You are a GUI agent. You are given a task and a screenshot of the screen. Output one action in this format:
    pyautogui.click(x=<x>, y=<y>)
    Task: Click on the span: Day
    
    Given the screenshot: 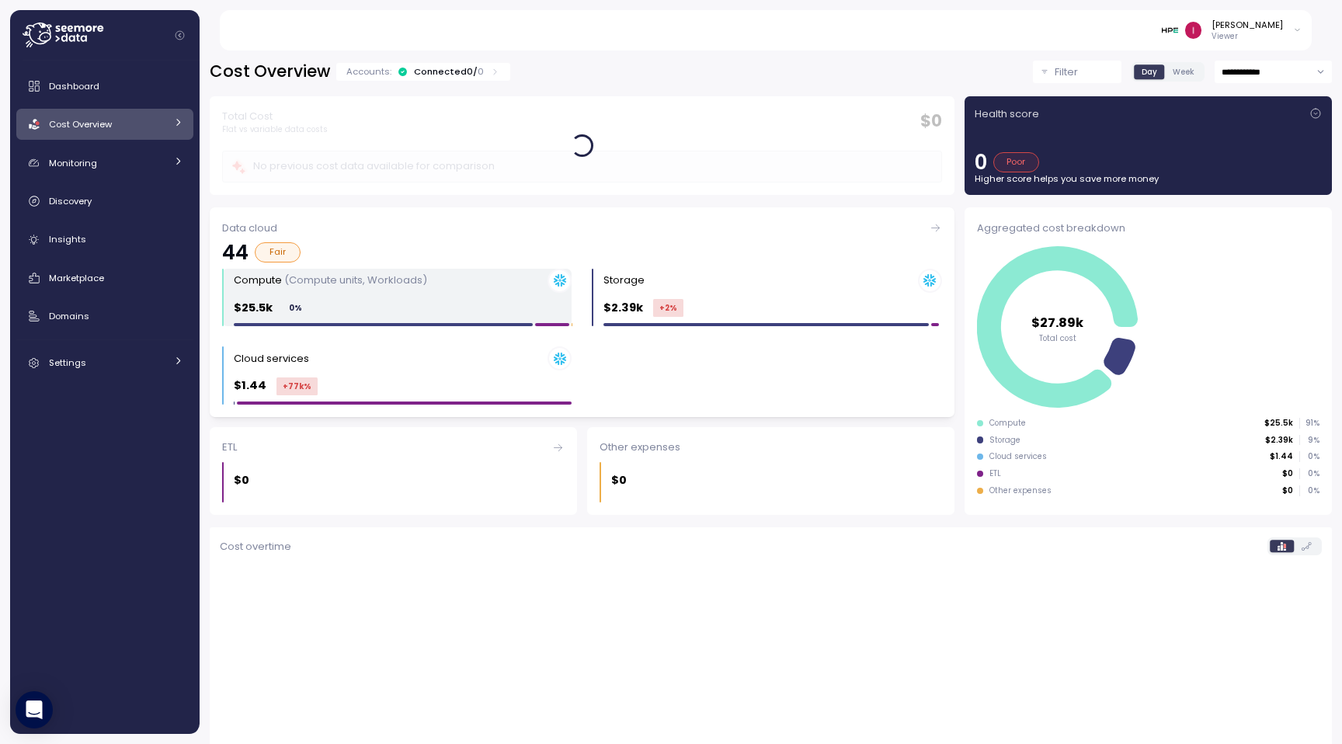 What is the action you would take?
    pyautogui.click(x=1149, y=71)
    